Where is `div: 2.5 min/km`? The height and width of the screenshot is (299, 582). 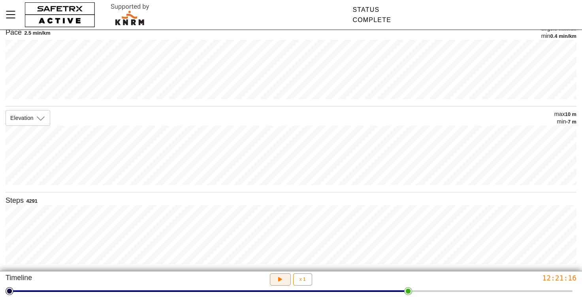
div: 2.5 min/km is located at coordinates (37, 33).